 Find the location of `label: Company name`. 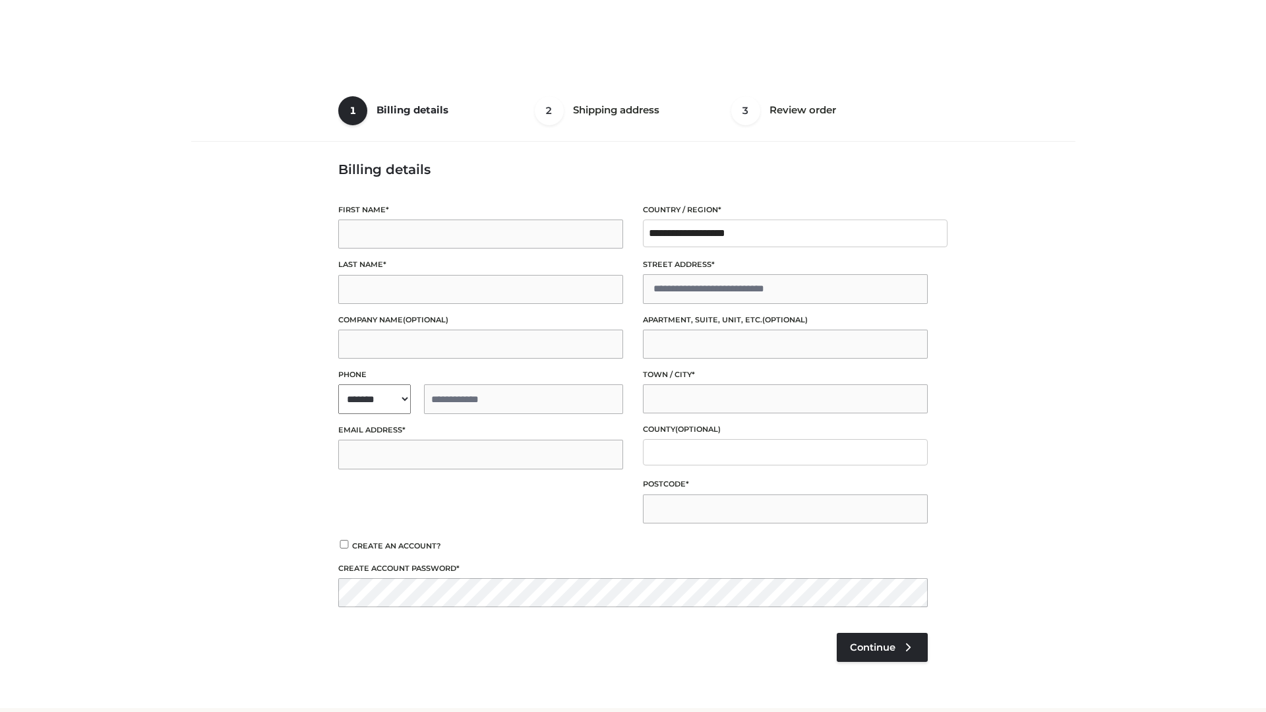

label: Company name is located at coordinates (481, 320).